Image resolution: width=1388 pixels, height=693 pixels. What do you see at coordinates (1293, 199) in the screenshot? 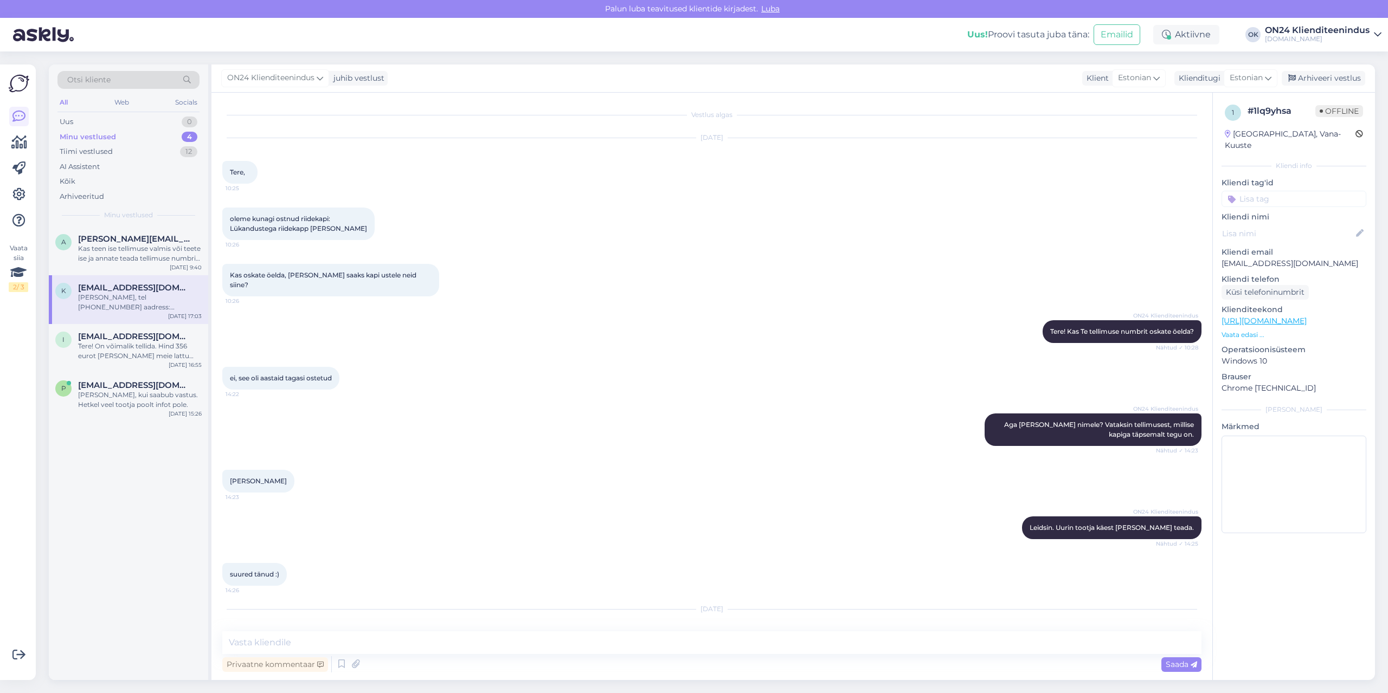
I see `input: Lisa tag` at bounding box center [1293, 199].